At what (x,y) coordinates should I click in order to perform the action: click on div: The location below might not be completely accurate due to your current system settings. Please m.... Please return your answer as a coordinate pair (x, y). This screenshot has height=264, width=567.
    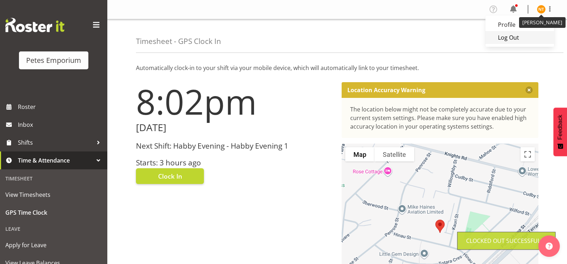
    Looking at the image, I should click on (440, 118).